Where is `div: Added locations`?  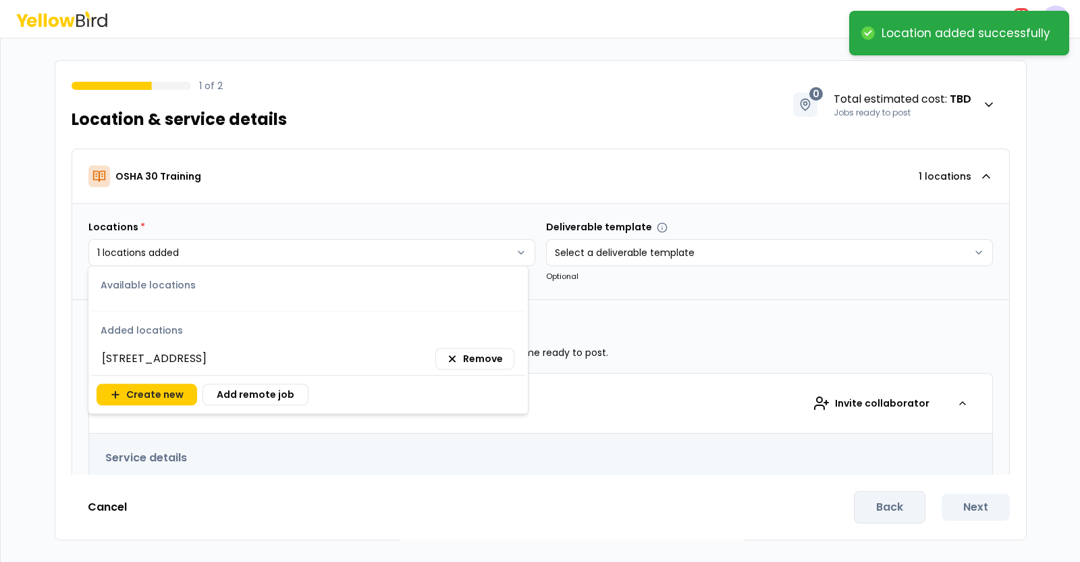 div: Added locations is located at coordinates (308, 328).